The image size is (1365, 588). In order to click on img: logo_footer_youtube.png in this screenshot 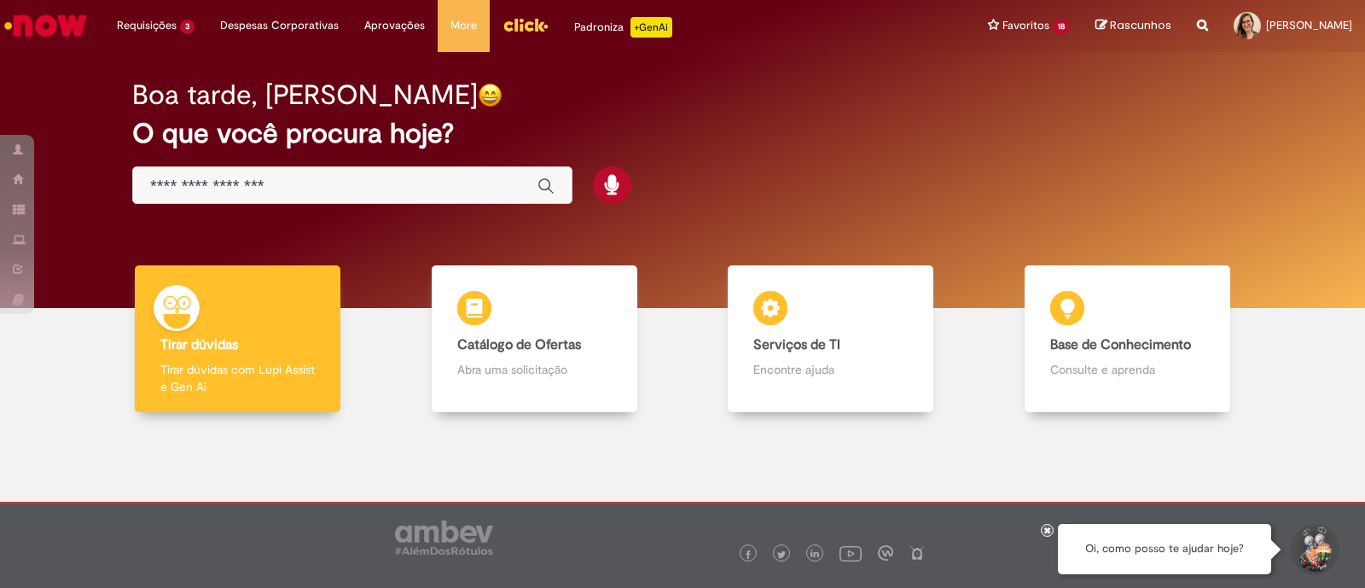, I will do `click(850, 553)`.